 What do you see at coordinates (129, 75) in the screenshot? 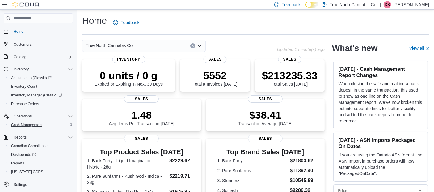
I see `p: 0 units / 0 g` at bounding box center [129, 75].